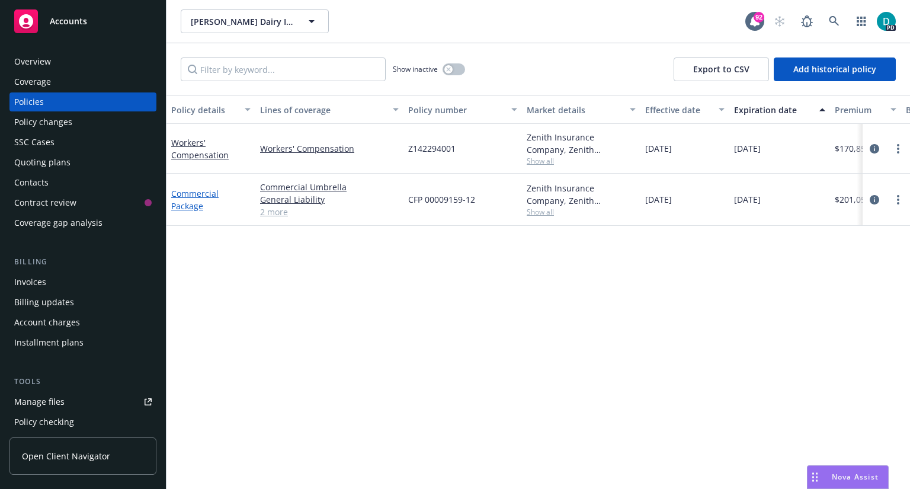 The width and height of the screenshot is (910, 489). I want to click on div: Tools, so click(83, 382).